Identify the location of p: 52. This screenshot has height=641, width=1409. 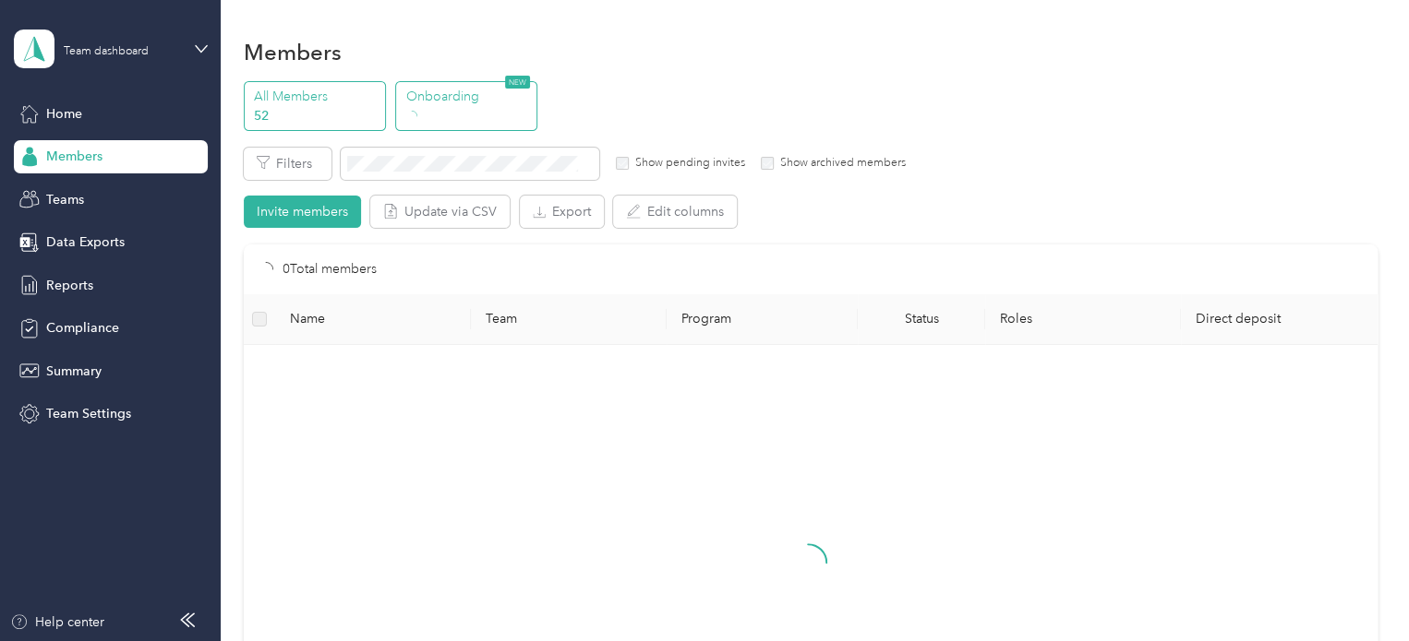
(317, 115).